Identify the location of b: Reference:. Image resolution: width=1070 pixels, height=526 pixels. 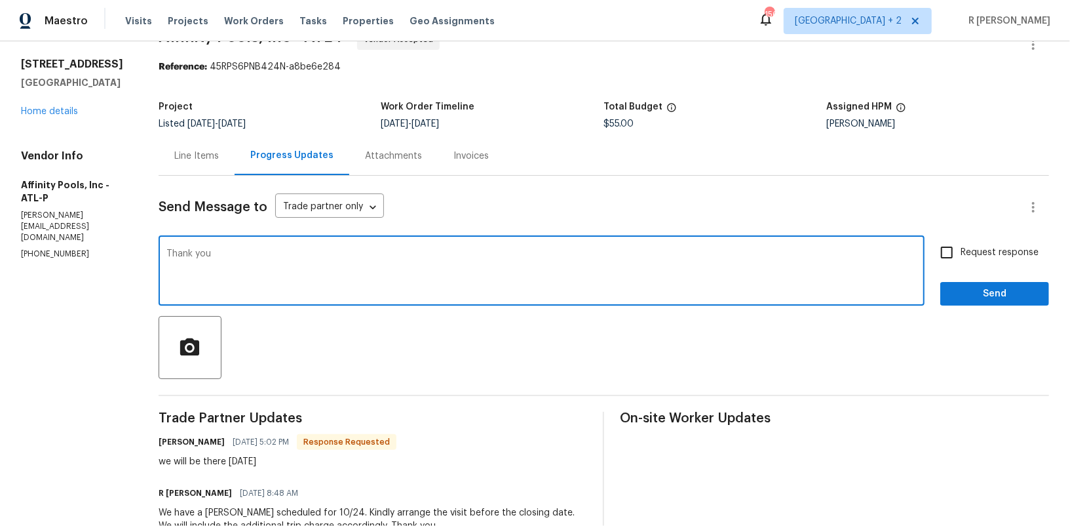
(183, 67).